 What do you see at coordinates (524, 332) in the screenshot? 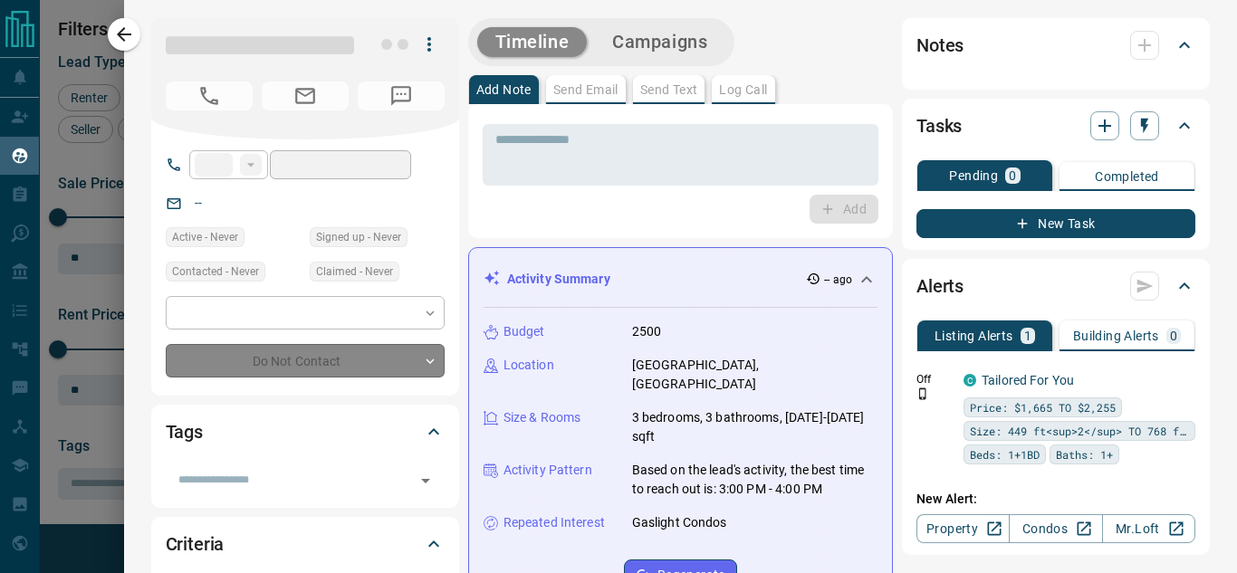
I see `p: Budget` at bounding box center [524, 332].